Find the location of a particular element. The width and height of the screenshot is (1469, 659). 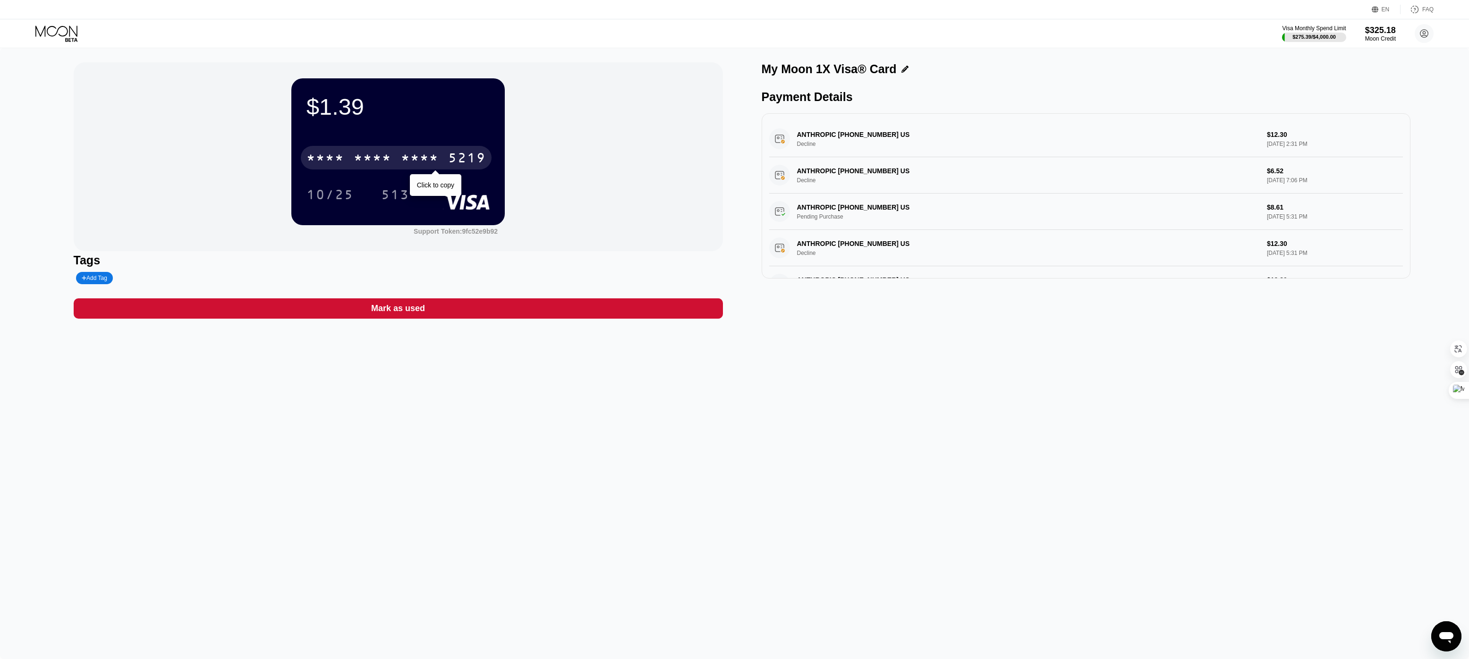

div: Tags is located at coordinates (398, 260).